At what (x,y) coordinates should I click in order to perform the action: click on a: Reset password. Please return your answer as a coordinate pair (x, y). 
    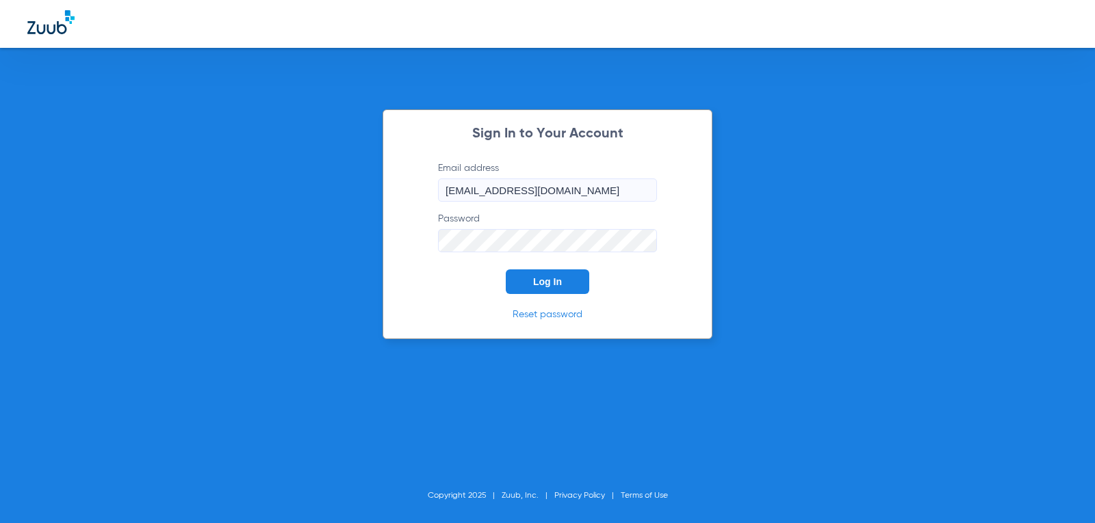
    Looking at the image, I should click on (547, 315).